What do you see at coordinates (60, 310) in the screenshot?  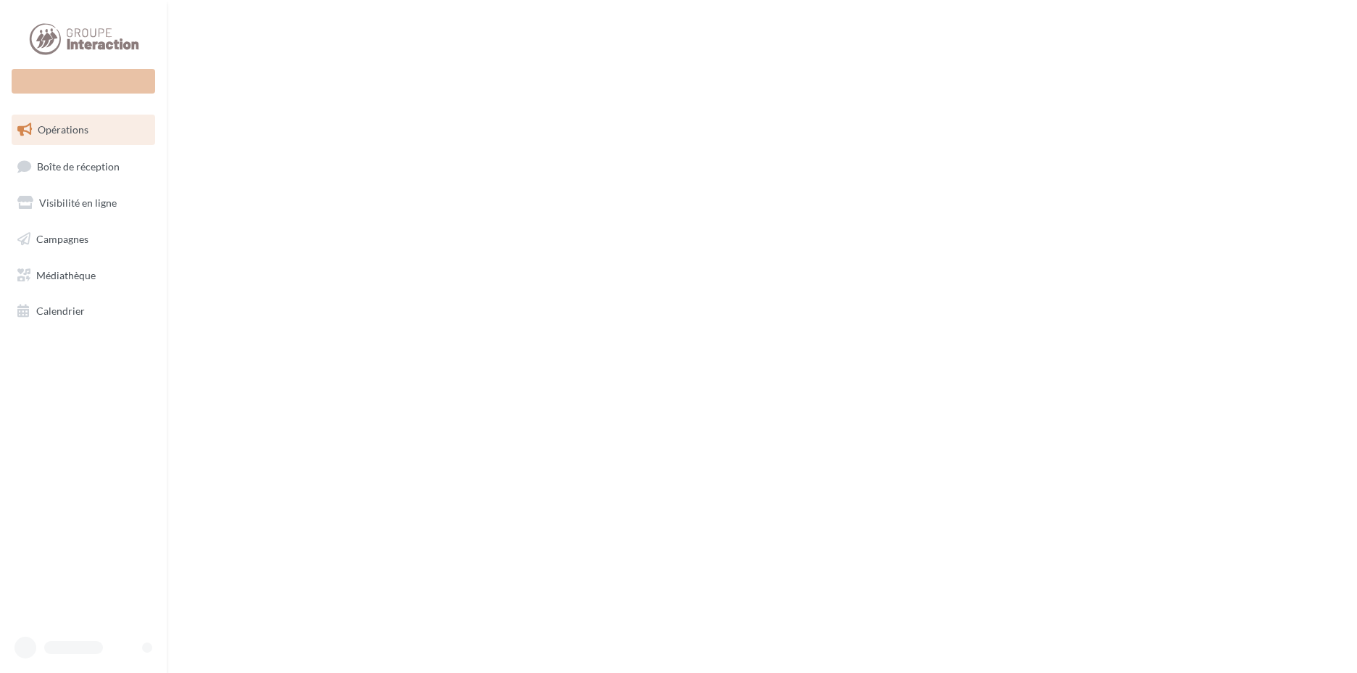 I see `span: Calendrier` at bounding box center [60, 310].